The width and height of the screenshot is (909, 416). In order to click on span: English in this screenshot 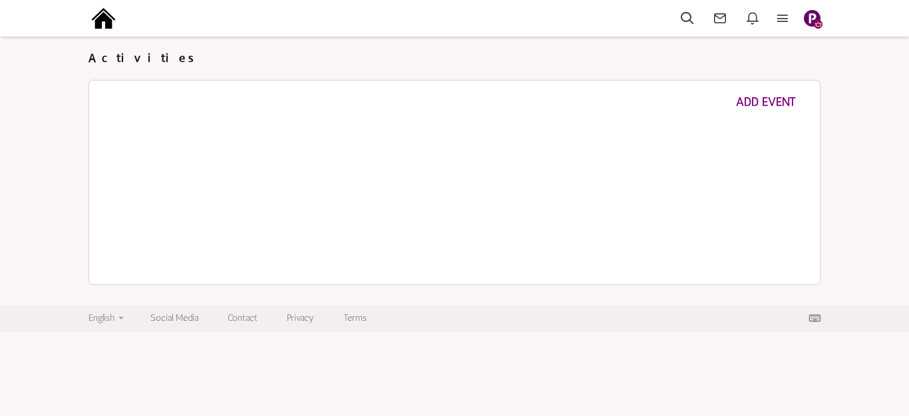, I will do `click(101, 317)`.